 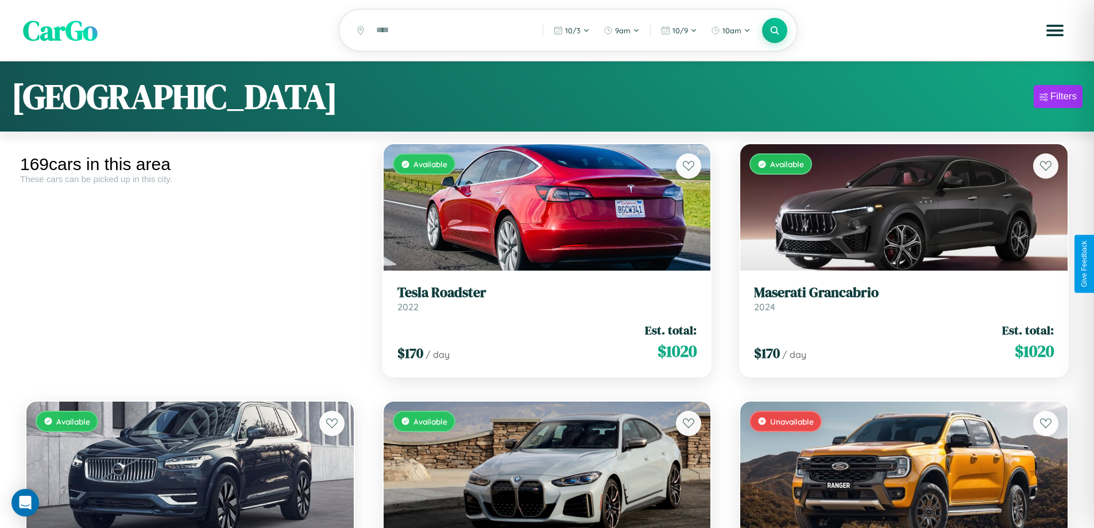 What do you see at coordinates (25, 502) in the screenshot?
I see `div: Open Intercom Messenger` at bounding box center [25, 502].